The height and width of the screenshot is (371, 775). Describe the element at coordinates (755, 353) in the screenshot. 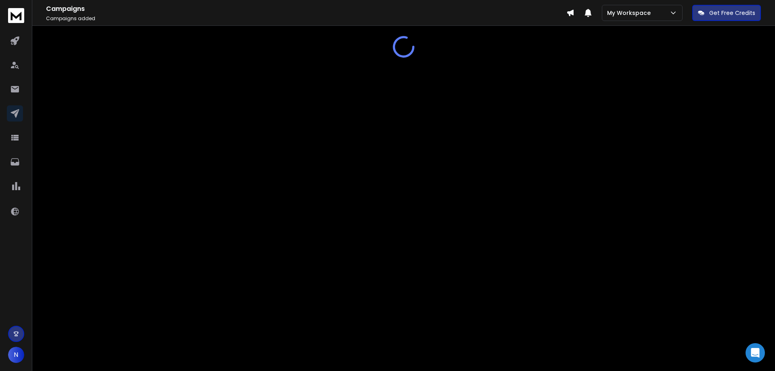

I see `div: Open Intercom Messenger` at that location.